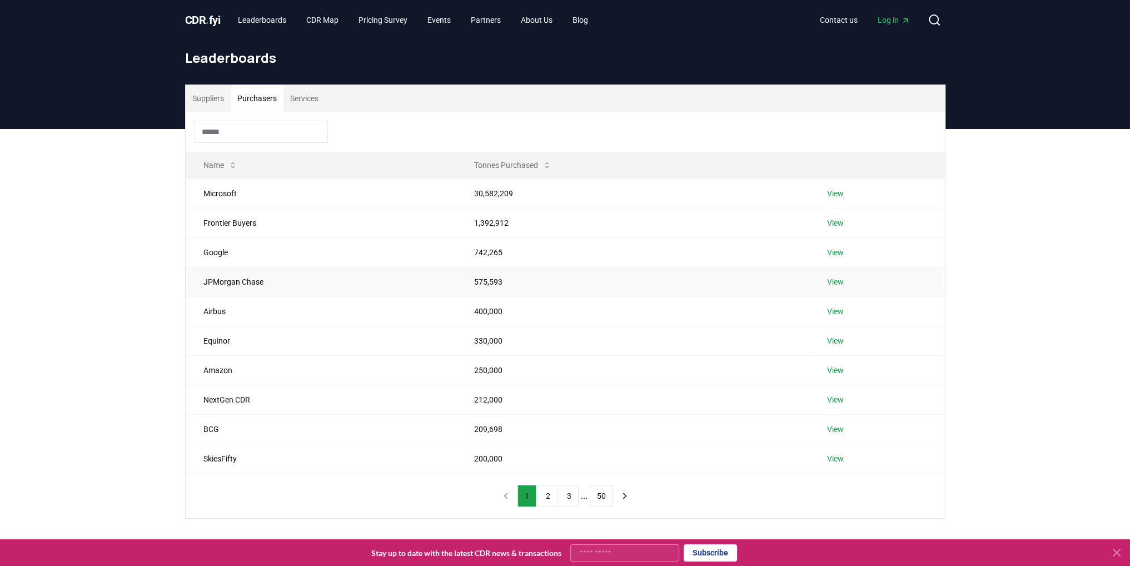  I want to click on a: Log in, so click(894, 20).